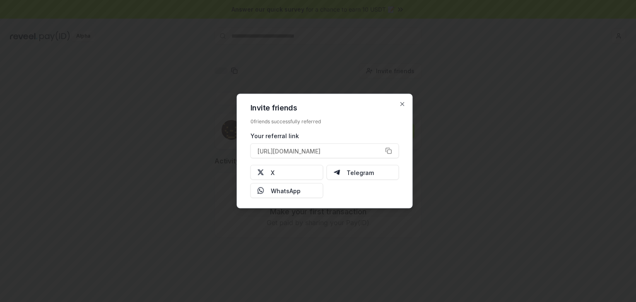 The width and height of the screenshot is (636, 302). I want to click on button: WhatsApp, so click(287, 191).